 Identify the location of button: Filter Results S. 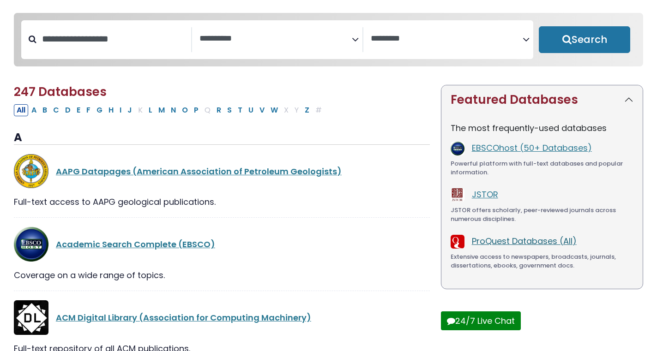
(230, 110).